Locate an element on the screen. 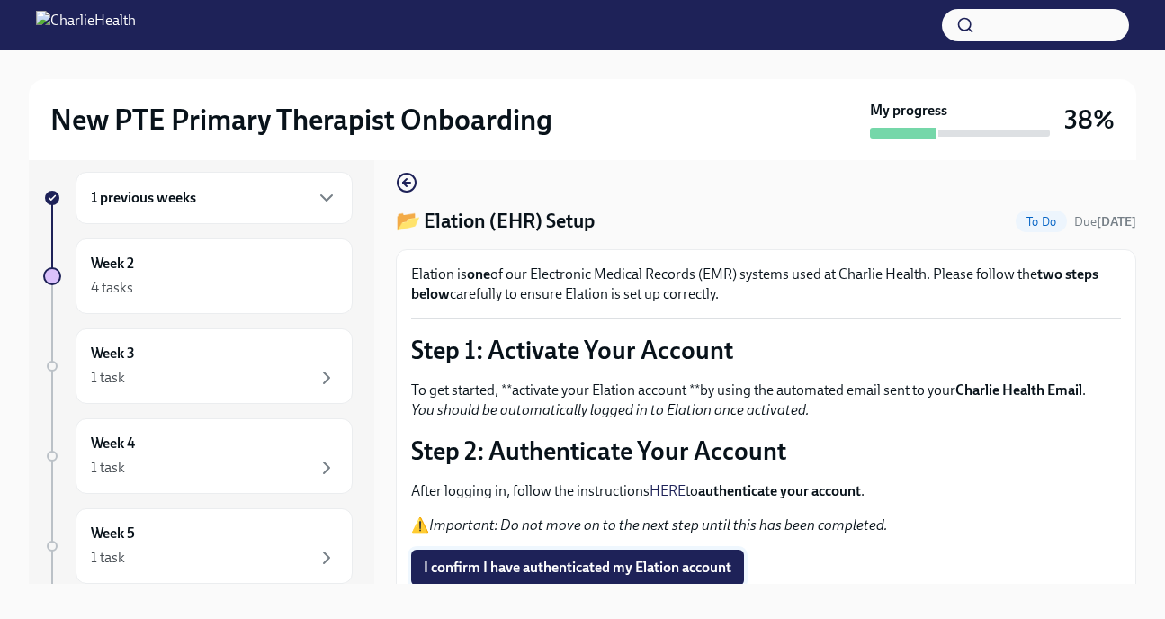 This screenshot has width=1165, height=619. a: Week 41 task is located at coordinates (198, 456).